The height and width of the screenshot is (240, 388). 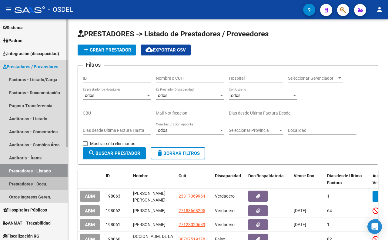 What do you see at coordinates (229, 180) in the screenshot?
I see `datatable-header-cell: Discapacidad` at bounding box center [229, 180].